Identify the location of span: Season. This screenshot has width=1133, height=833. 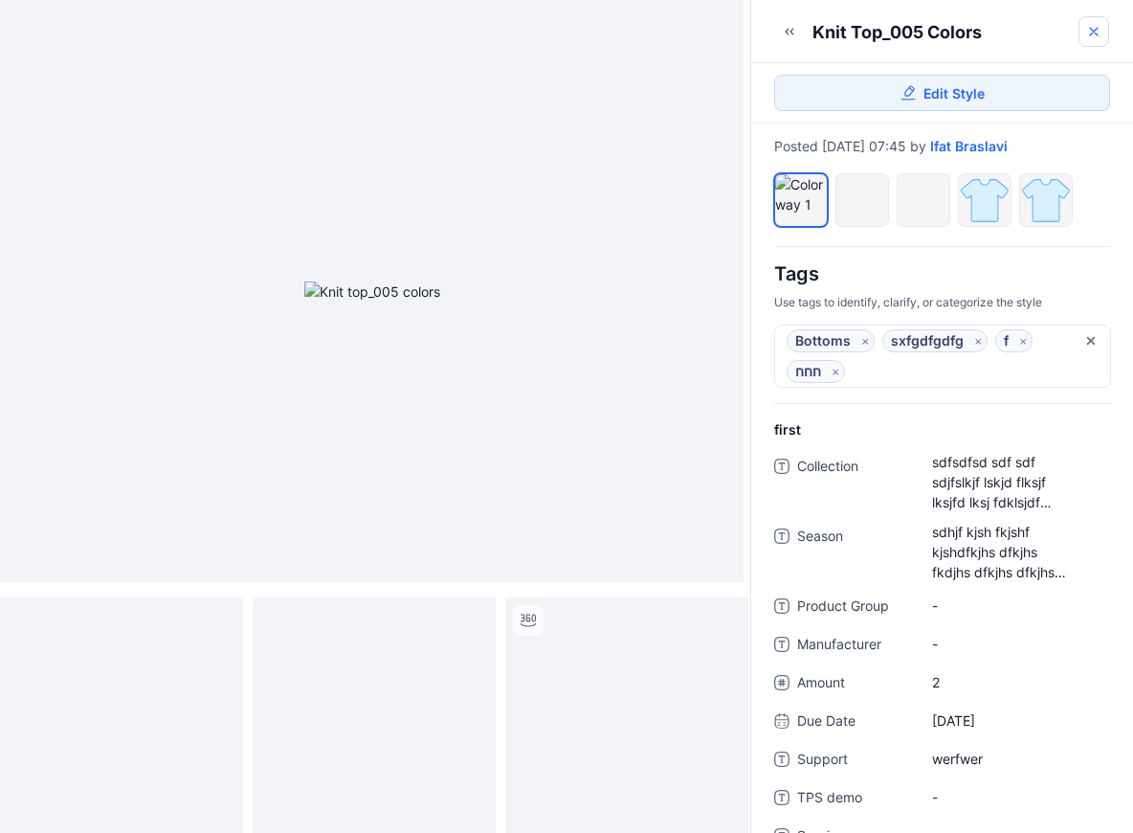
(855, 553).